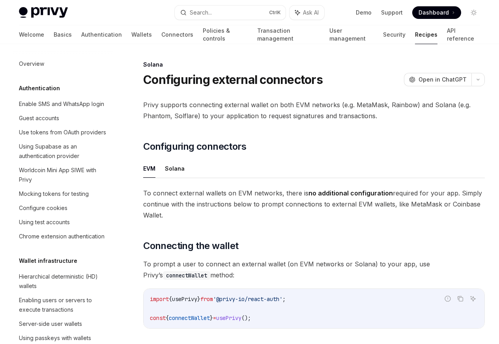 The image size is (499, 344). Describe the element at coordinates (101, 35) in the screenshot. I see `a: Authentication` at that location.